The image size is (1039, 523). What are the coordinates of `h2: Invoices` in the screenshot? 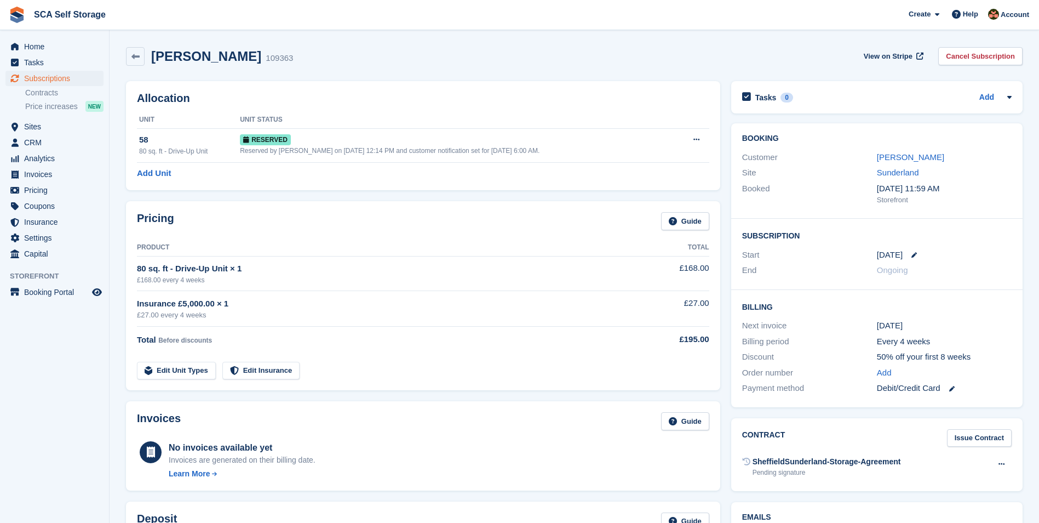 It's located at (159, 421).